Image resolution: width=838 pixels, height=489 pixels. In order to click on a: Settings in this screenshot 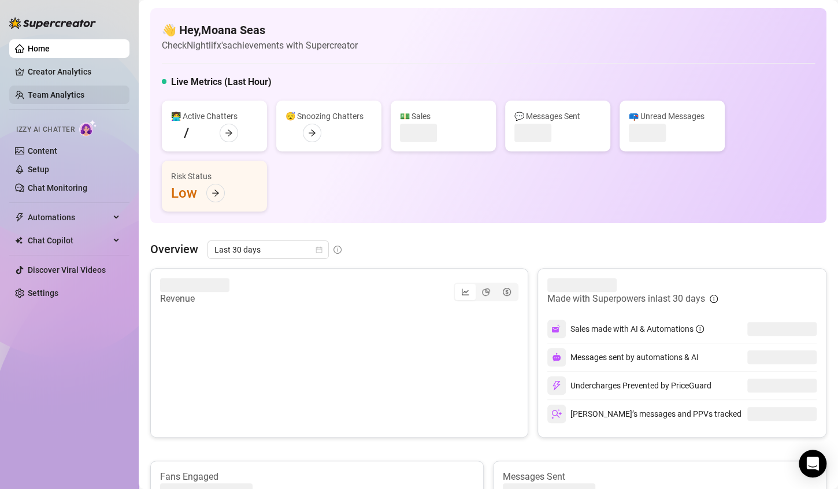, I will do `click(43, 293)`.